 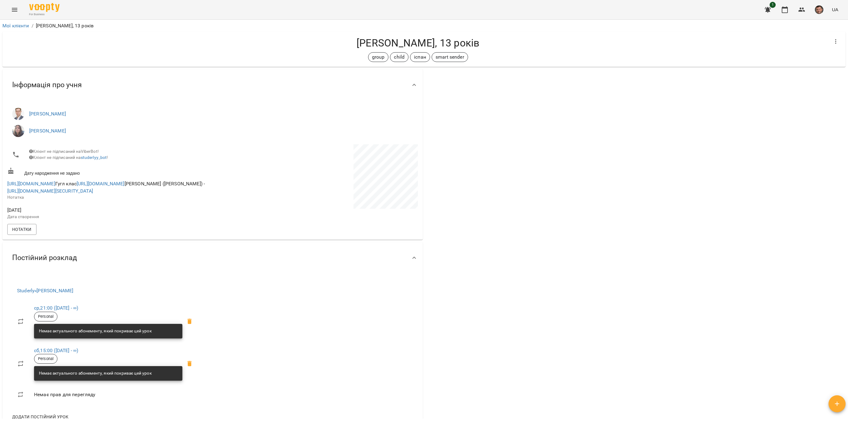 What do you see at coordinates (22, 229) in the screenshot?
I see `button: Нотатки` at bounding box center [22, 229].